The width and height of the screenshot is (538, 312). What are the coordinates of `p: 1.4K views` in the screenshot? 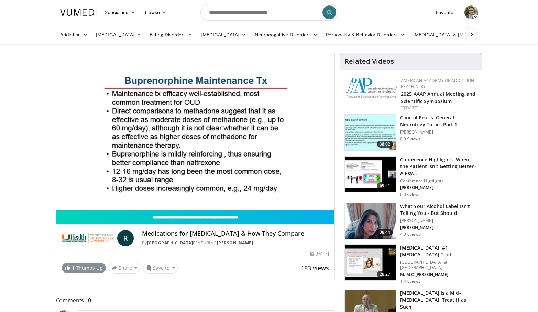 It's located at (410, 282).